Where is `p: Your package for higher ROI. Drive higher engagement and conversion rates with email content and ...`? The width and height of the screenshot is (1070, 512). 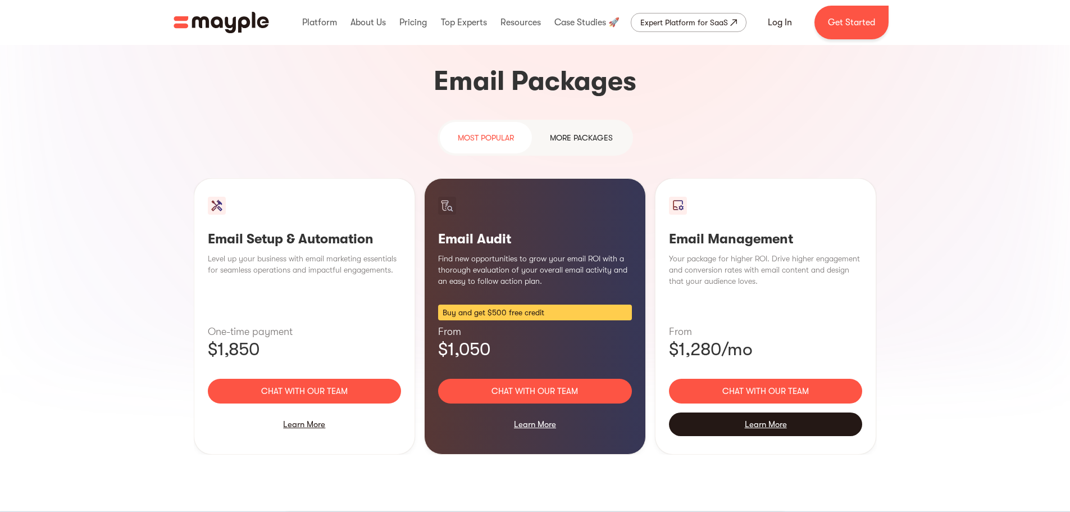
p: Your package for higher ROI. Drive higher engagement and conversion rates with email content and ... is located at coordinates (765, 270).